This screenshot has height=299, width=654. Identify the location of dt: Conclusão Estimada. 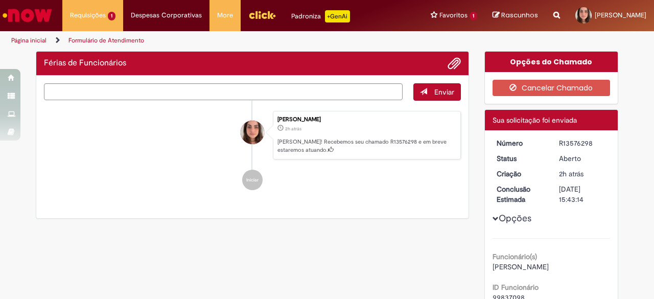
(520, 194).